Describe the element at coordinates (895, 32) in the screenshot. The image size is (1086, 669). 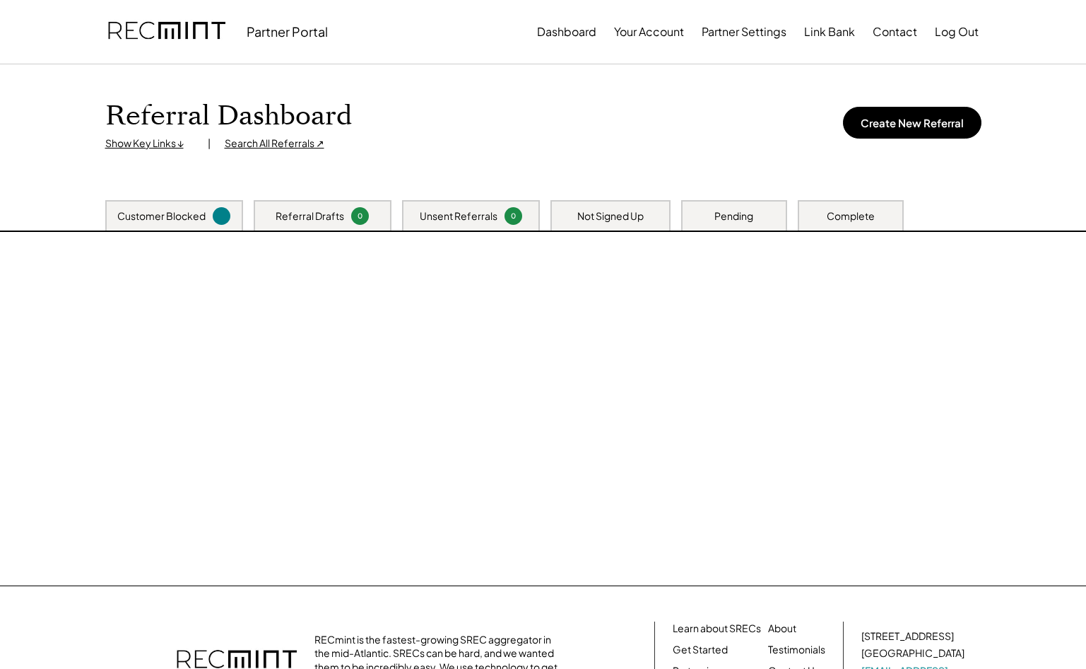
I see `button: Contact` at that location.